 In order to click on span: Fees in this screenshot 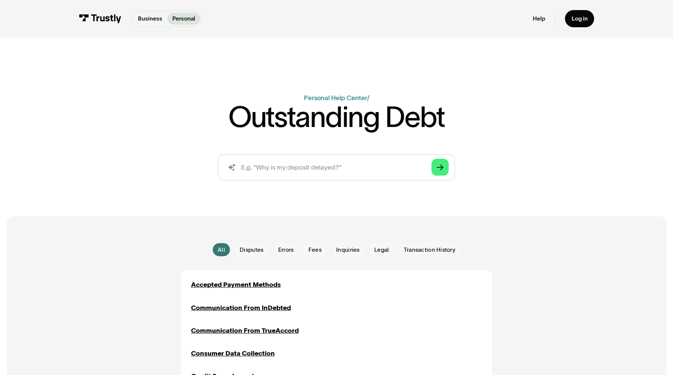, I will do `click(315, 250)`.